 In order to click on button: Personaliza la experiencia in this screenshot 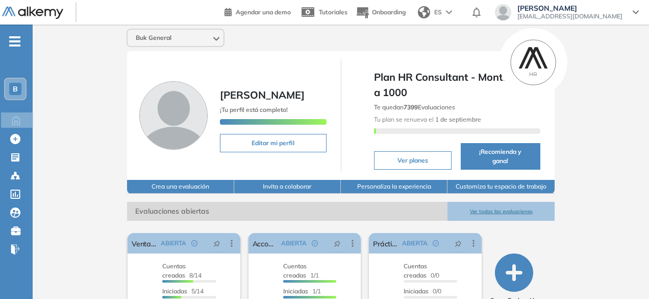, I will do `click(394, 186)`.